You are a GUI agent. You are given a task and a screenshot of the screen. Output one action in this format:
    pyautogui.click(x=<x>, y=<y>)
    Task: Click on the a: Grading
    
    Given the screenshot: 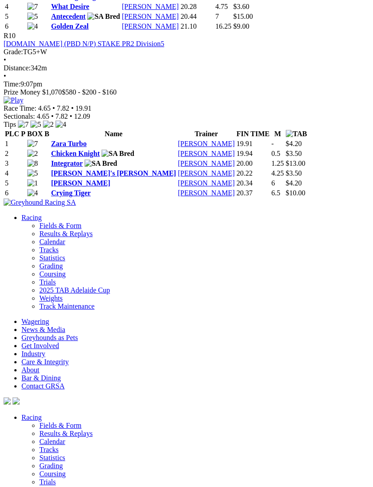 What is the action you would take?
    pyautogui.click(x=51, y=265)
    